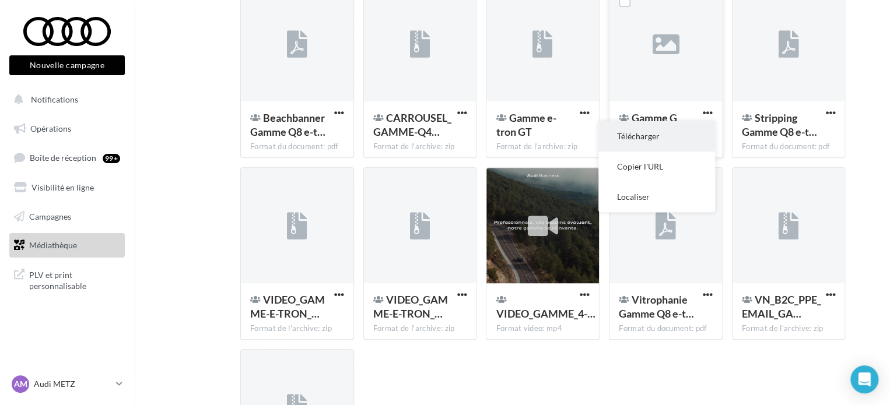  What do you see at coordinates (525, 125) in the screenshot?
I see `span: Gamme e-tron GT` at bounding box center [525, 125].